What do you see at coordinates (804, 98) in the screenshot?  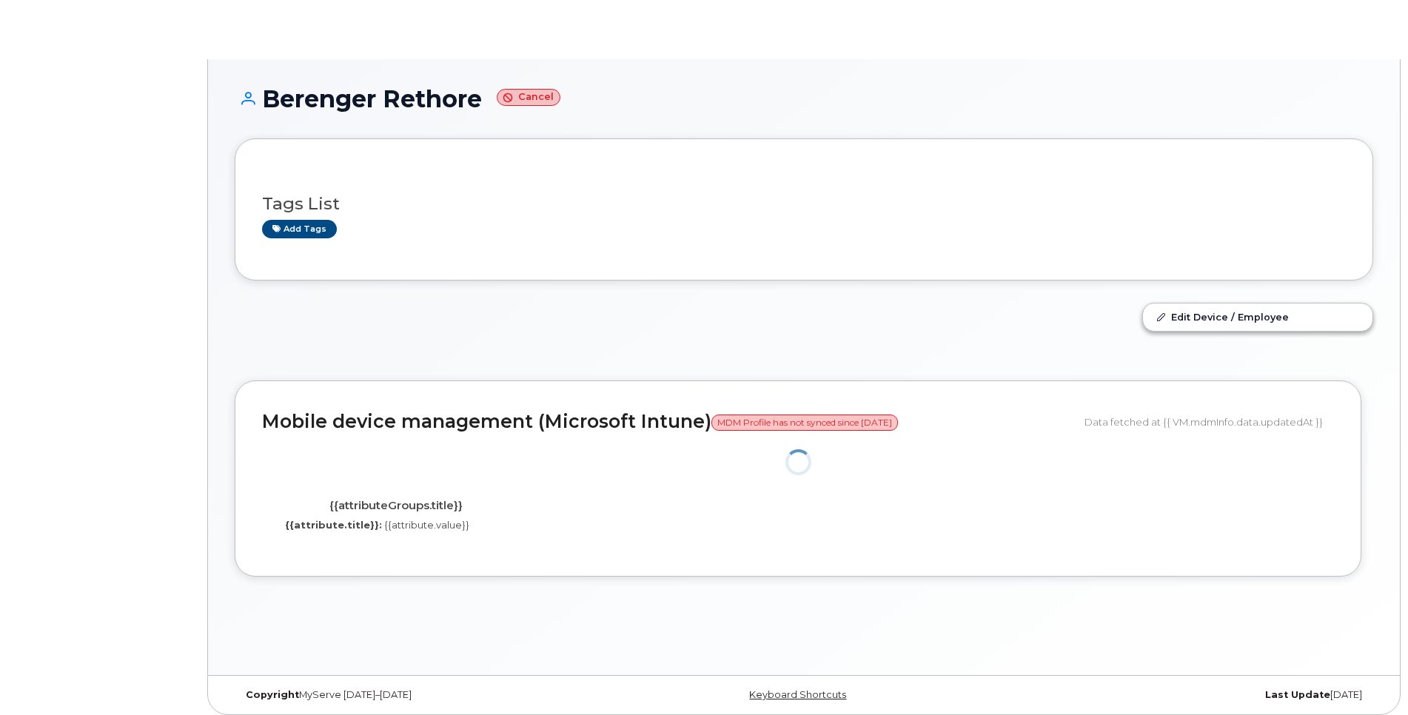 I see `h1: Berenger Rethore` at bounding box center [804, 98].